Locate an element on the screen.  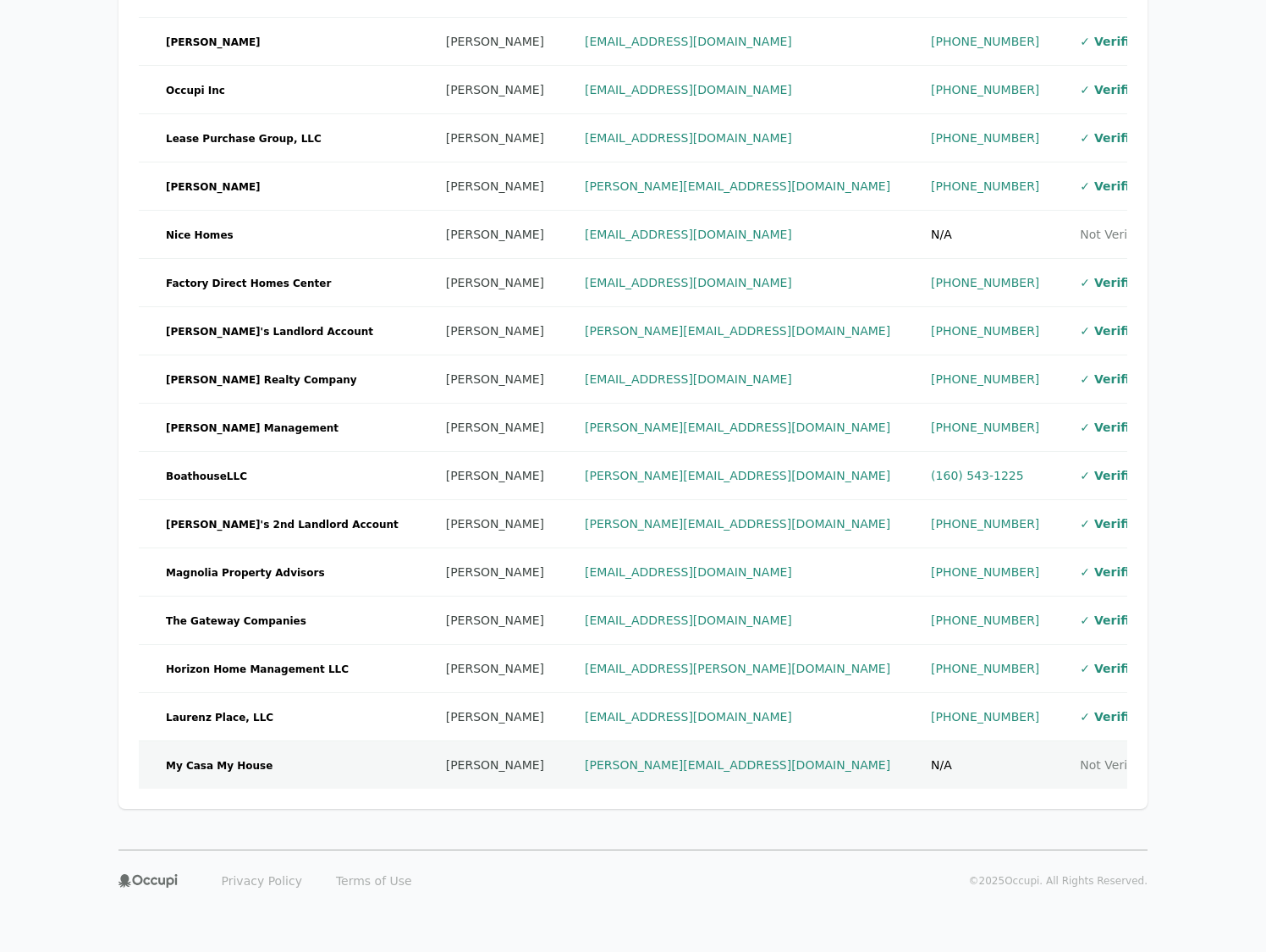
span: Magnolia Property Advisors is located at coordinates (245, 572).